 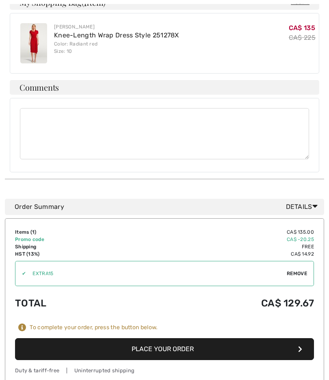 What do you see at coordinates (220, 254) in the screenshot?
I see `td: CA$ 14.92` at bounding box center [220, 254].